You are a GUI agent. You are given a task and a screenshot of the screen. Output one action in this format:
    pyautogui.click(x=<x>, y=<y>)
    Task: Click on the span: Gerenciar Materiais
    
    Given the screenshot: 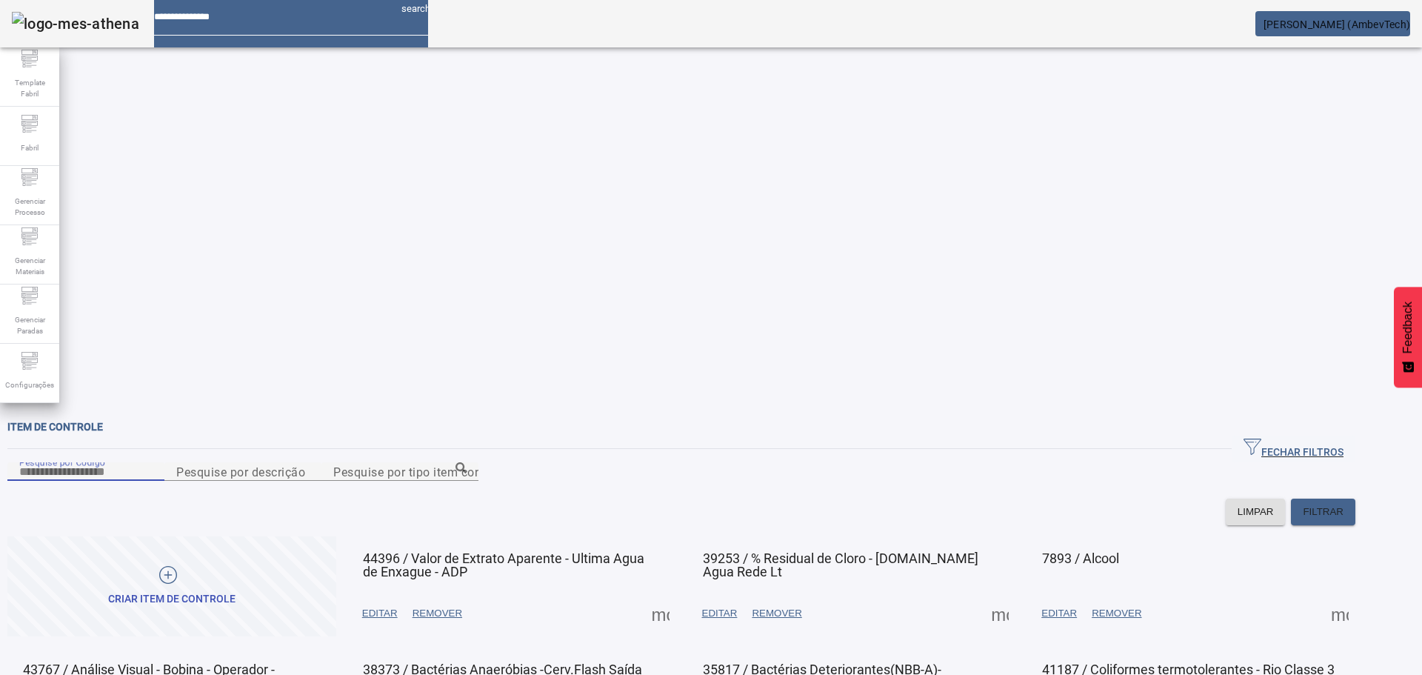 What is the action you would take?
    pyautogui.click(x=30, y=266)
    